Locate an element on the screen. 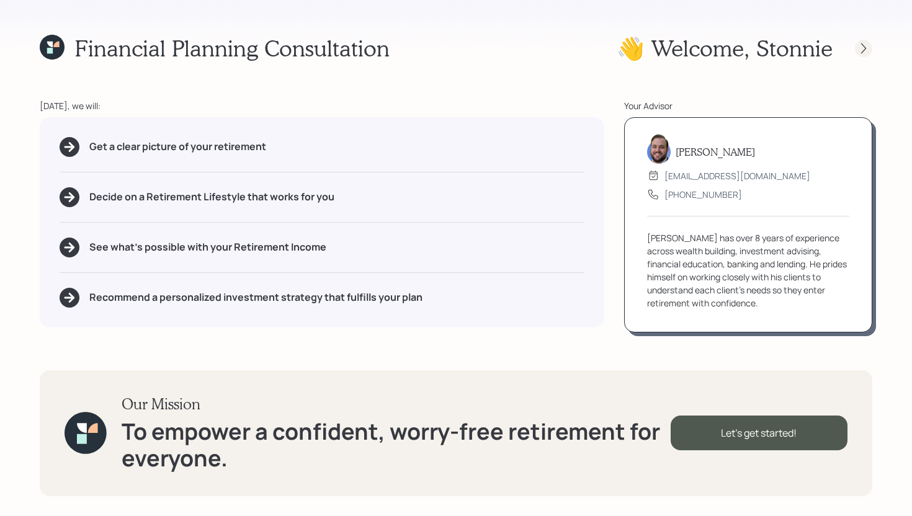 The height and width of the screenshot is (516, 912). img: james-distasi-headshot.png is located at coordinates (659, 149).